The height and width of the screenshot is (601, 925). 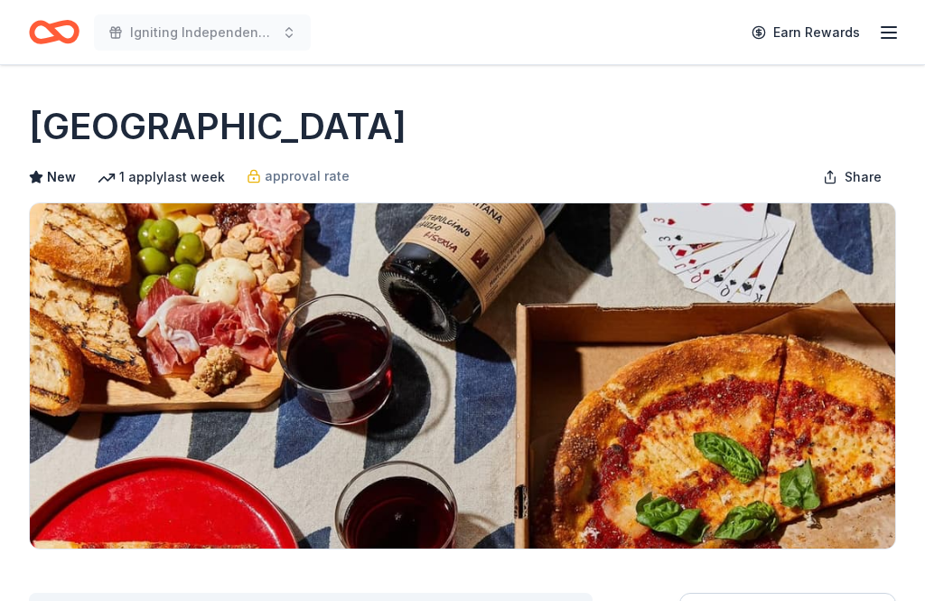 I want to click on img: Image for North Italia, so click(x=463, y=376).